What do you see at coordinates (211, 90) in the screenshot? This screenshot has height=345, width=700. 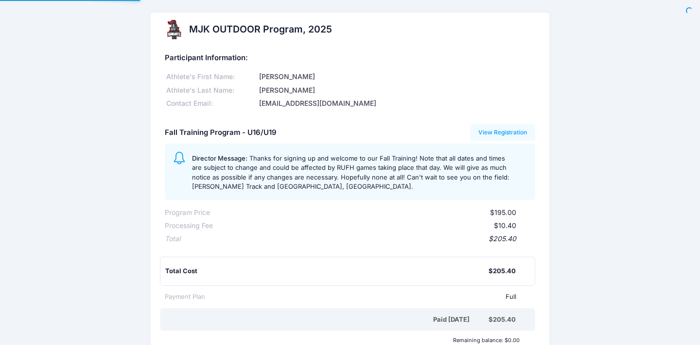 I see `div: Athlete's Last Name:` at bounding box center [211, 90].